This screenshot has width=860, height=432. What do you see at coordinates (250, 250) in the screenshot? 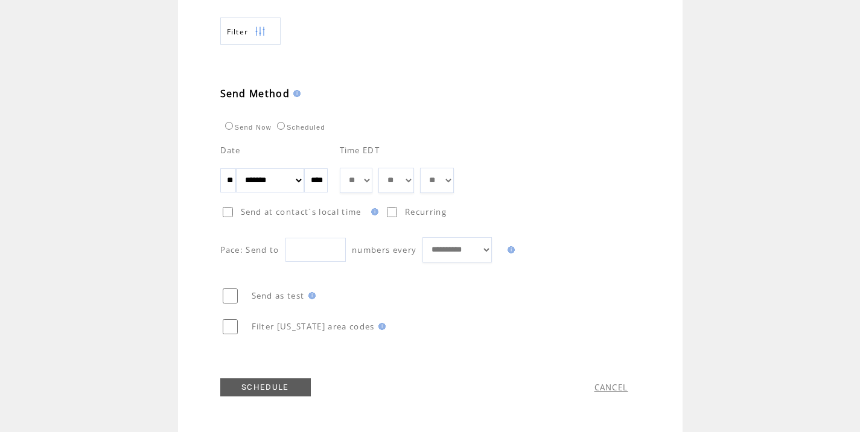
I see `span: Pace: Send to` at bounding box center [250, 250].